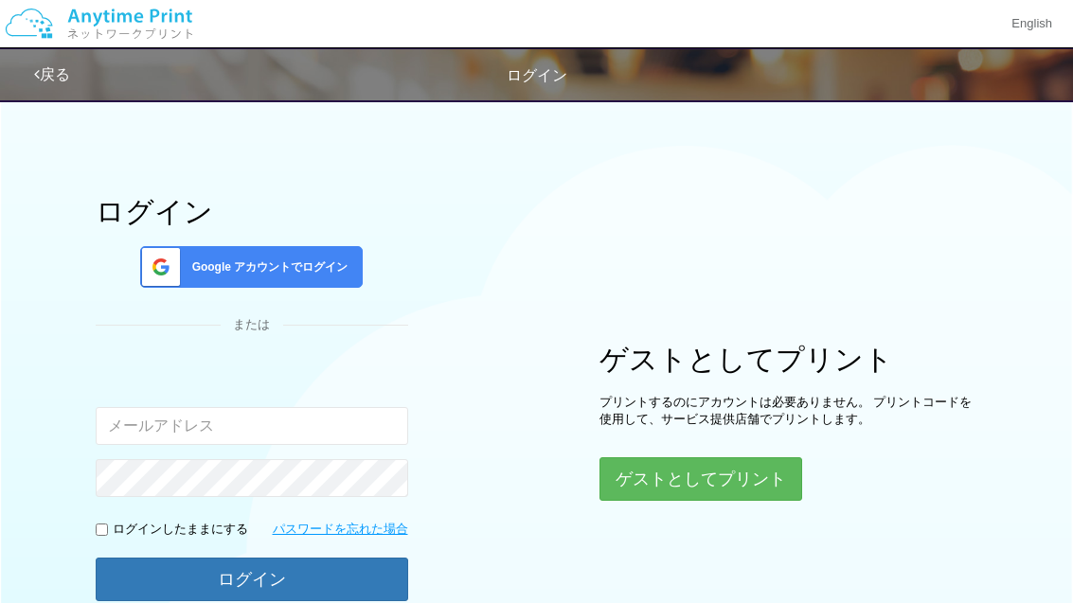 The image size is (1073, 603). Describe the element at coordinates (537, 75) in the screenshot. I see `span: ログイン` at that location.